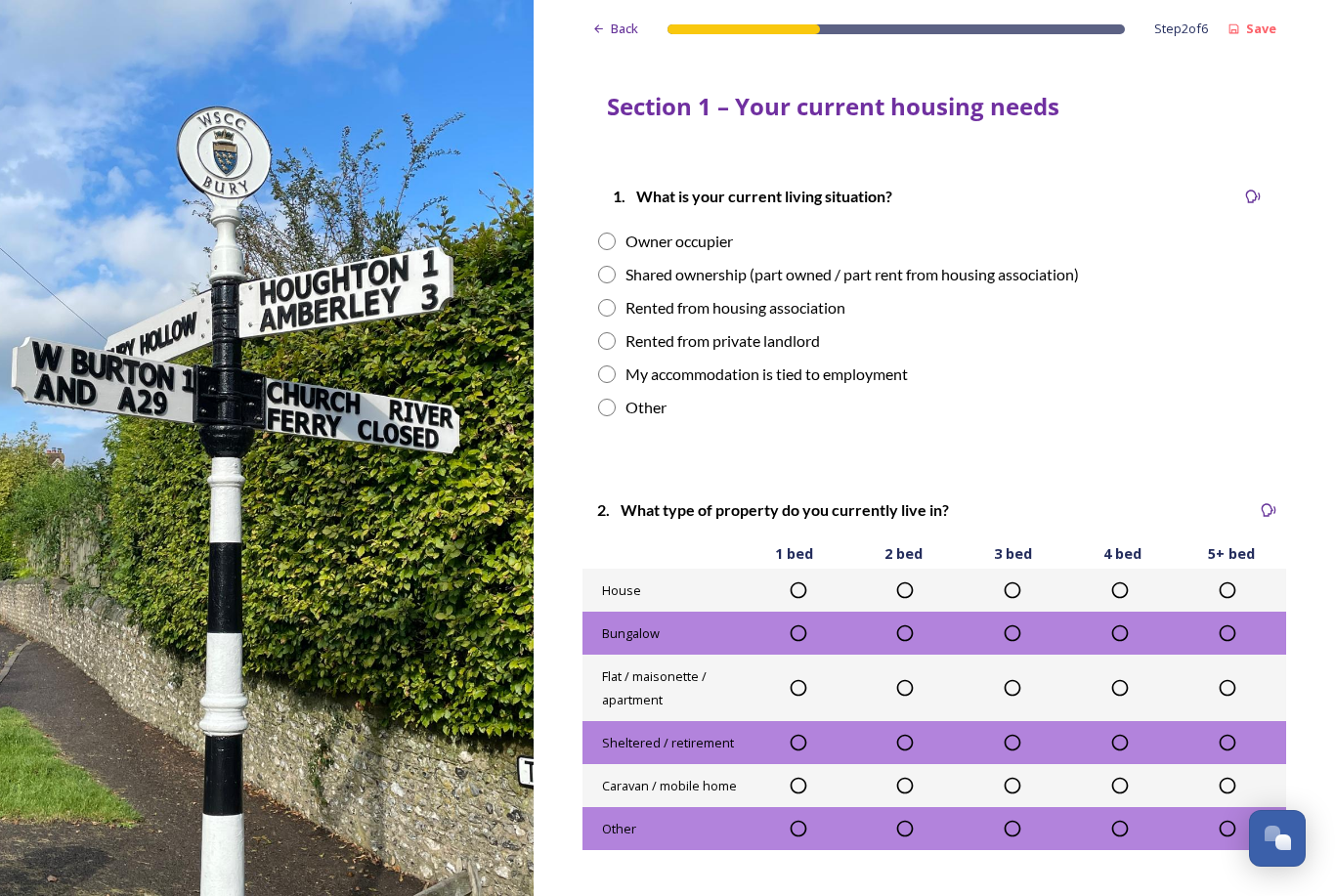 This screenshot has height=896, width=1335. Describe the element at coordinates (722, 341) in the screenshot. I see `div: Rented from private landlord` at that location.